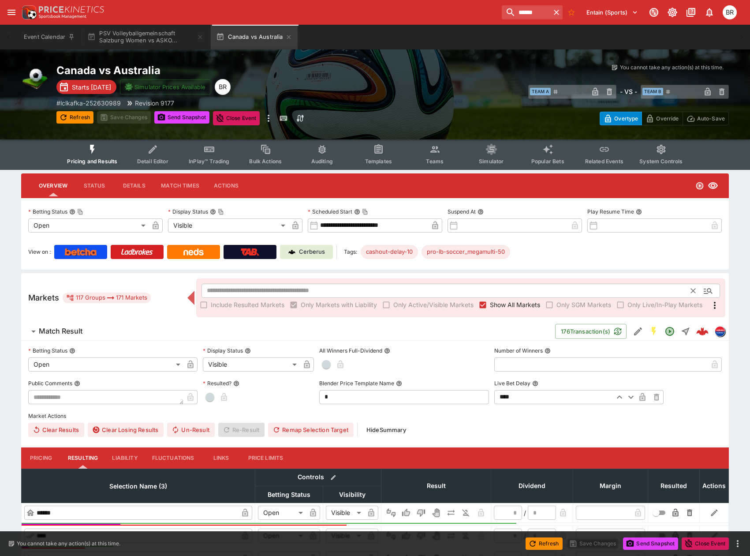 The height and width of the screenshot is (556, 750). I want to click on button: Status, so click(94, 186).